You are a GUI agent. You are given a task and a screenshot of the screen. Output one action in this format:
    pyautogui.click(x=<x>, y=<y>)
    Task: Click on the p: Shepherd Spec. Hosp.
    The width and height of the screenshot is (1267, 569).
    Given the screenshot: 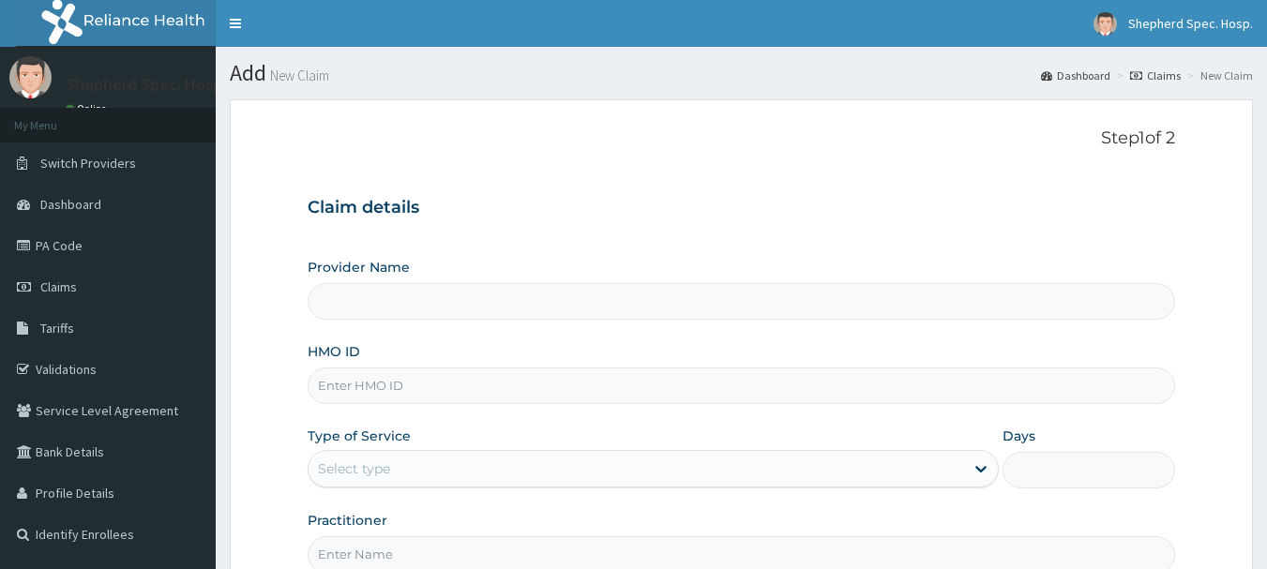 What is the action you would take?
    pyautogui.click(x=145, y=84)
    